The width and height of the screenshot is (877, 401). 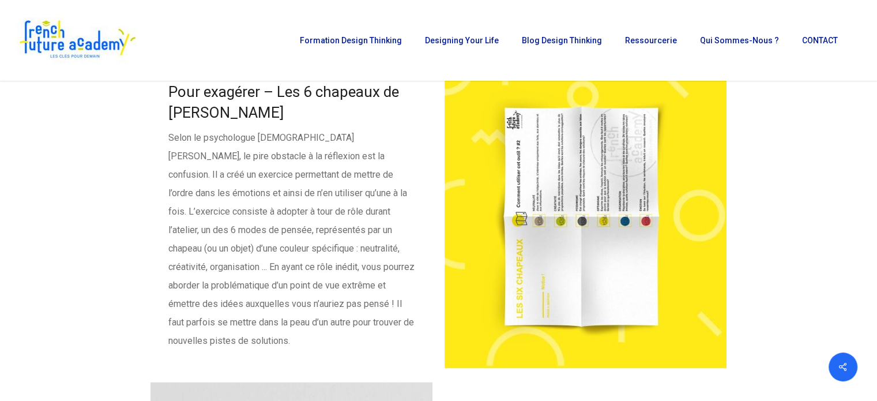 What do you see at coordinates (739, 40) in the screenshot?
I see `a: Qui sommes-nous ?` at bounding box center [739, 40].